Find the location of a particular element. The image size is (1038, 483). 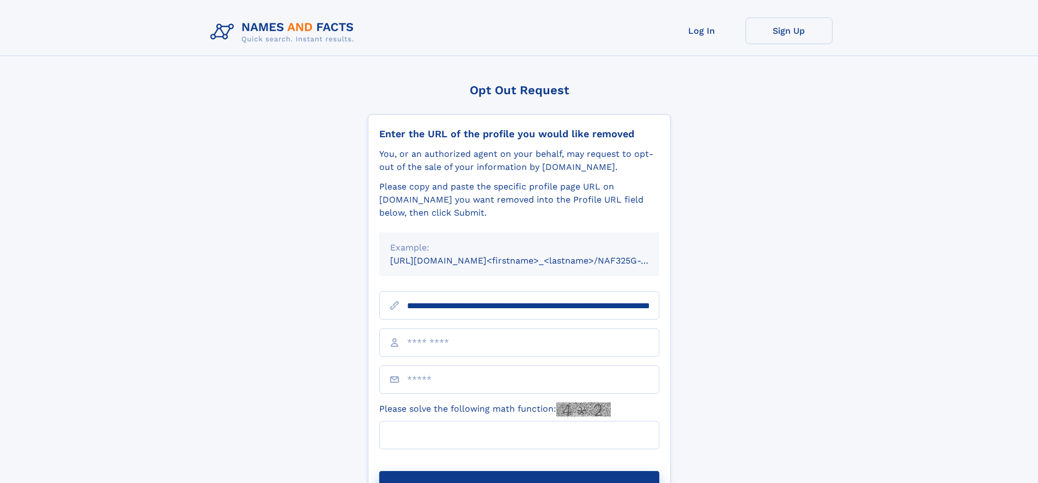

div: Opt Out Request is located at coordinates (519, 90).